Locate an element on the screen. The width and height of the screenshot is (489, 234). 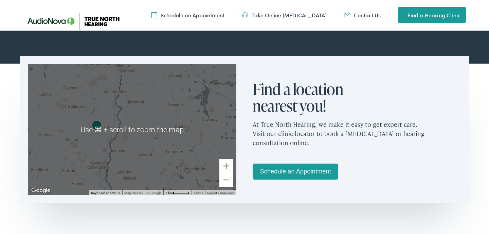
p: At True North Hearing, we make it easy to get expert care. Visit our clinic locator to book a [ME... is located at coordinates (357, 133).